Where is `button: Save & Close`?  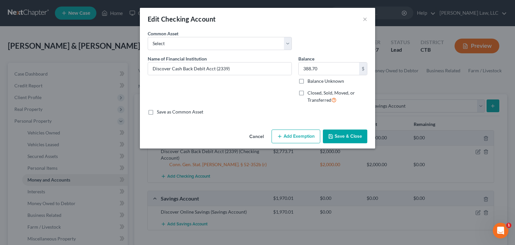 button: Save & Close is located at coordinates (345, 136).